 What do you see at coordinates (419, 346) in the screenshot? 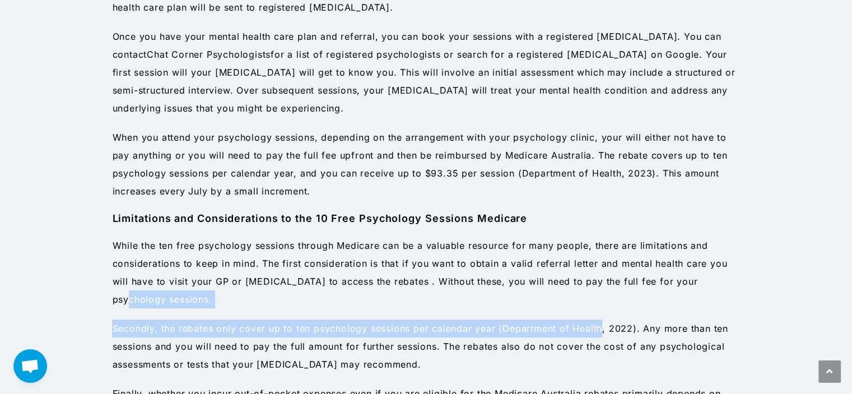
I see `span: . Any more than ten sessions and you will need to pay the full amount for further sessions. The r...` at bounding box center [419, 346].